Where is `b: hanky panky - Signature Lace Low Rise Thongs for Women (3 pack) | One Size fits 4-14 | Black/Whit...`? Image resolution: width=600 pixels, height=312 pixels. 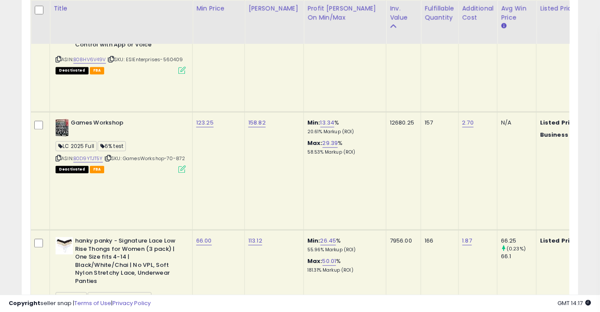 b: hanky panky - Signature Lace Low Rise Thongs for Women (3 pack) | One Size fits 4-14 | Black/Whit... is located at coordinates (128, 262).